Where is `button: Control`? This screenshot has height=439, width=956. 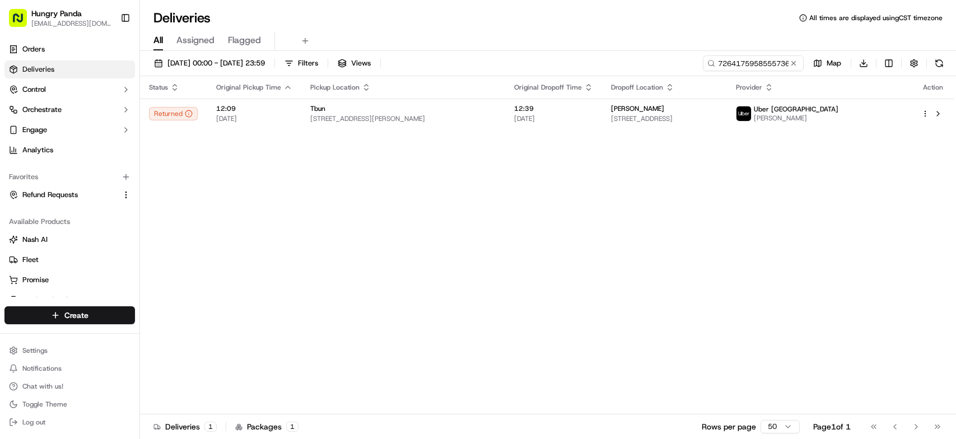 button: Control is located at coordinates (69, 90).